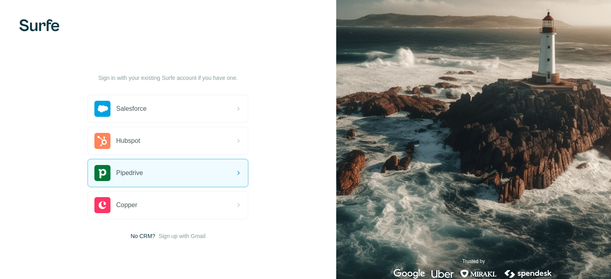 Image resolution: width=611 pixels, height=279 pixels. What do you see at coordinates (182, 236) in the screenshot?
I see `span: Sign up with Gmail` at bounding box center [182, 236].